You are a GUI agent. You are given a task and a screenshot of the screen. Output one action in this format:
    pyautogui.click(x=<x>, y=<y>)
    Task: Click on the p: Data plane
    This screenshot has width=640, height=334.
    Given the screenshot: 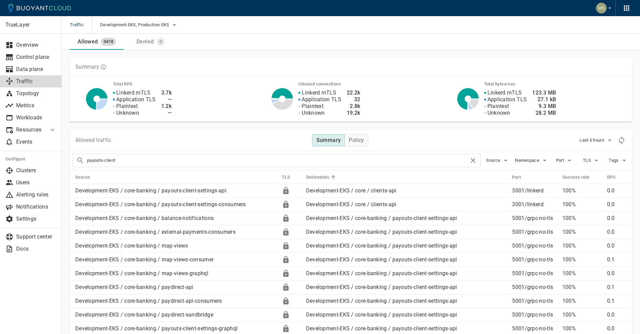 What is the action you would take?
    pyautogui.click(x=36, y=69)
    